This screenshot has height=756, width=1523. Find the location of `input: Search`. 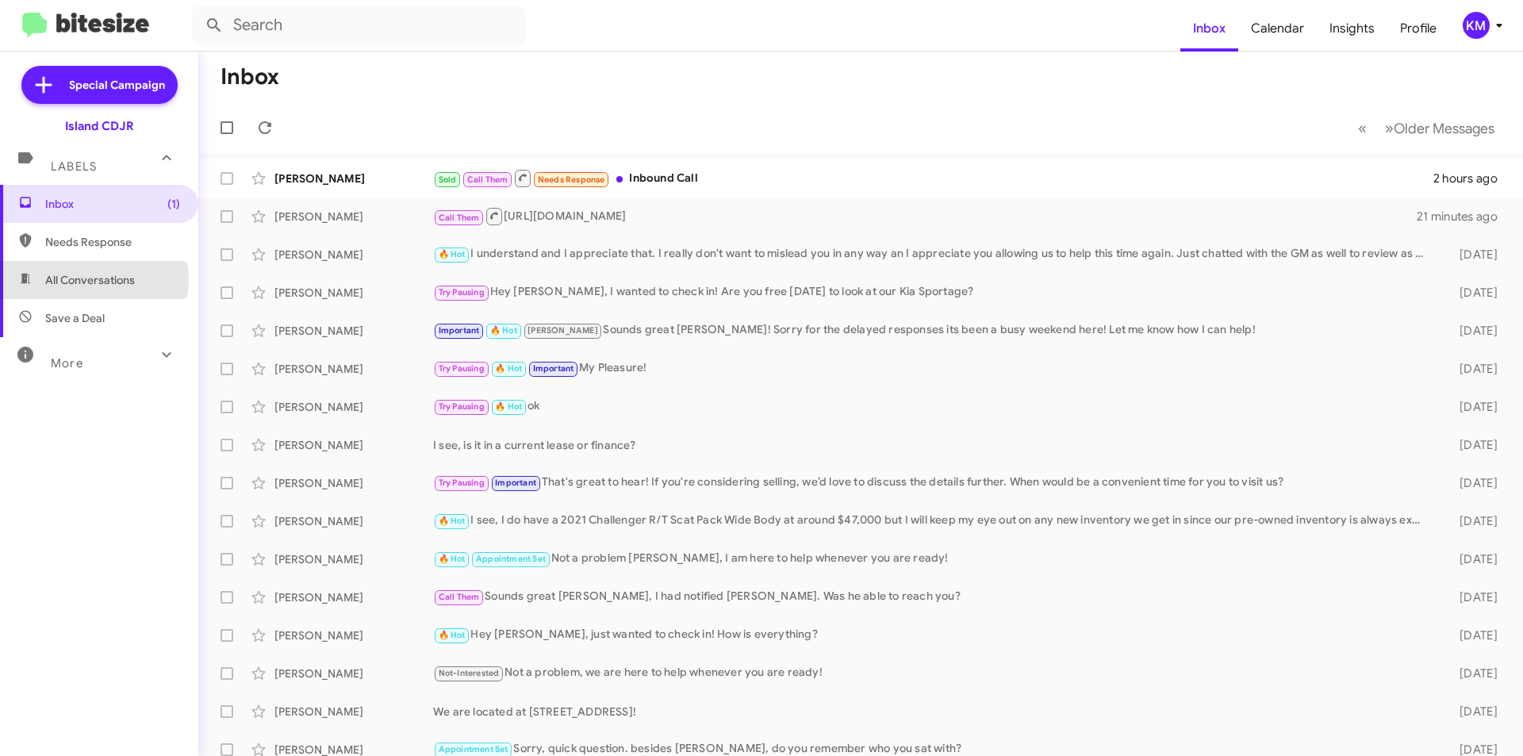

input: Search is located at coordinates (358, 25).